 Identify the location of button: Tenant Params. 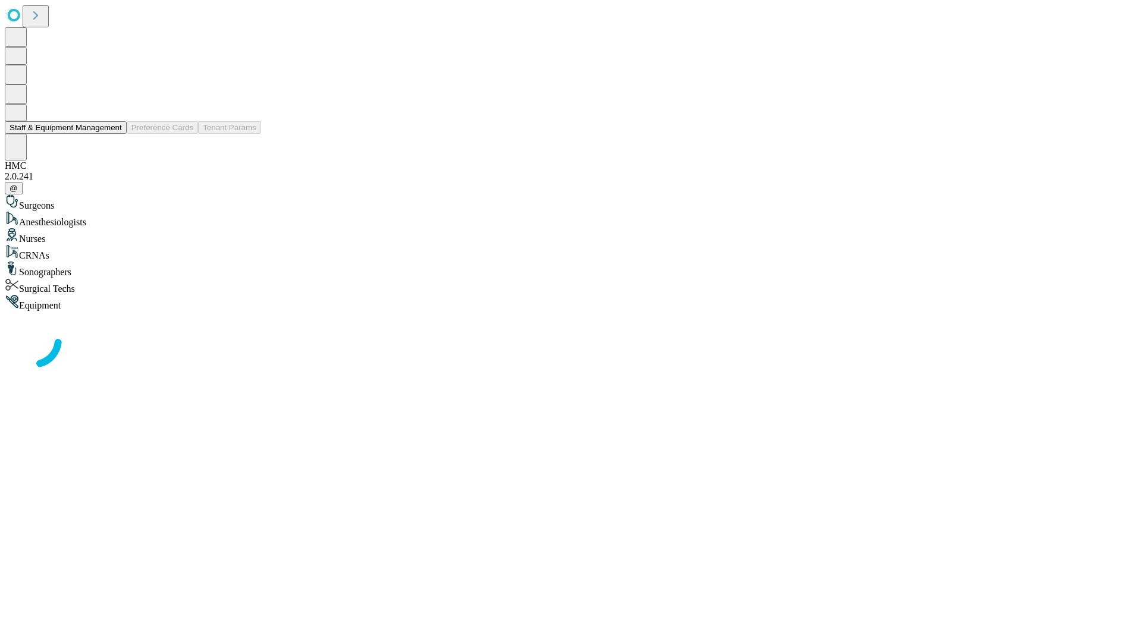
(230, 127).